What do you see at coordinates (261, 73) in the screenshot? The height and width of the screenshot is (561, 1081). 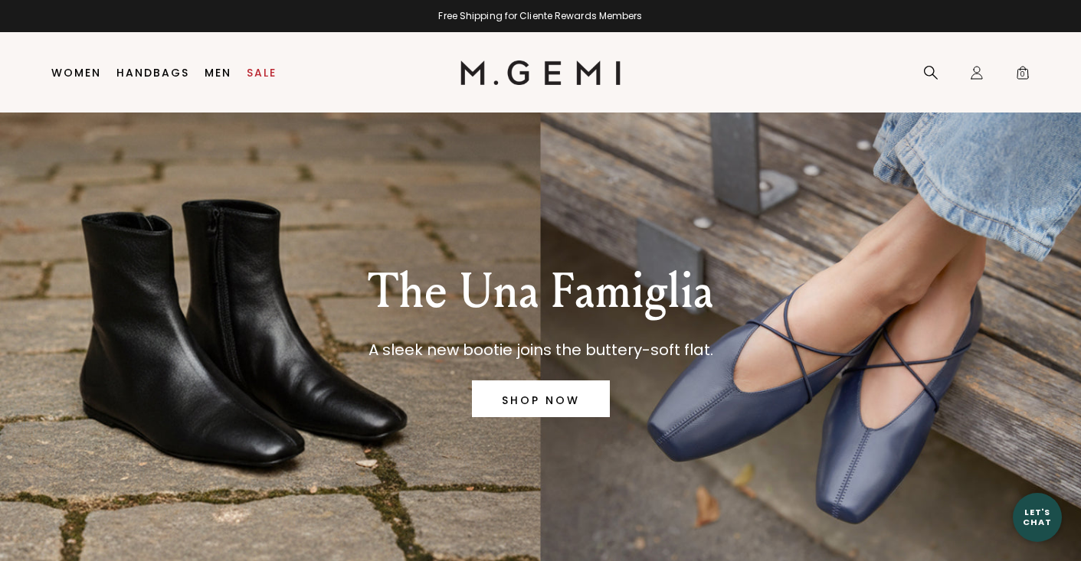 I see `a: Sale` at bounding box center [261, 73].